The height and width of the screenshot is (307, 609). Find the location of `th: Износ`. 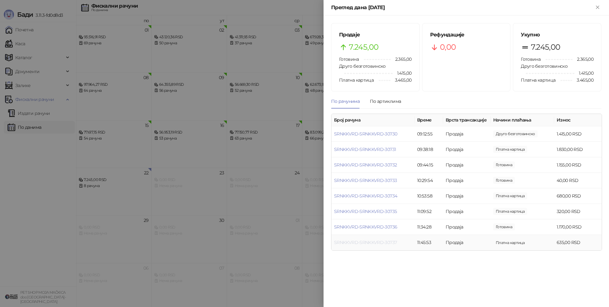

th: Износ is located at coordinates (577, 120).